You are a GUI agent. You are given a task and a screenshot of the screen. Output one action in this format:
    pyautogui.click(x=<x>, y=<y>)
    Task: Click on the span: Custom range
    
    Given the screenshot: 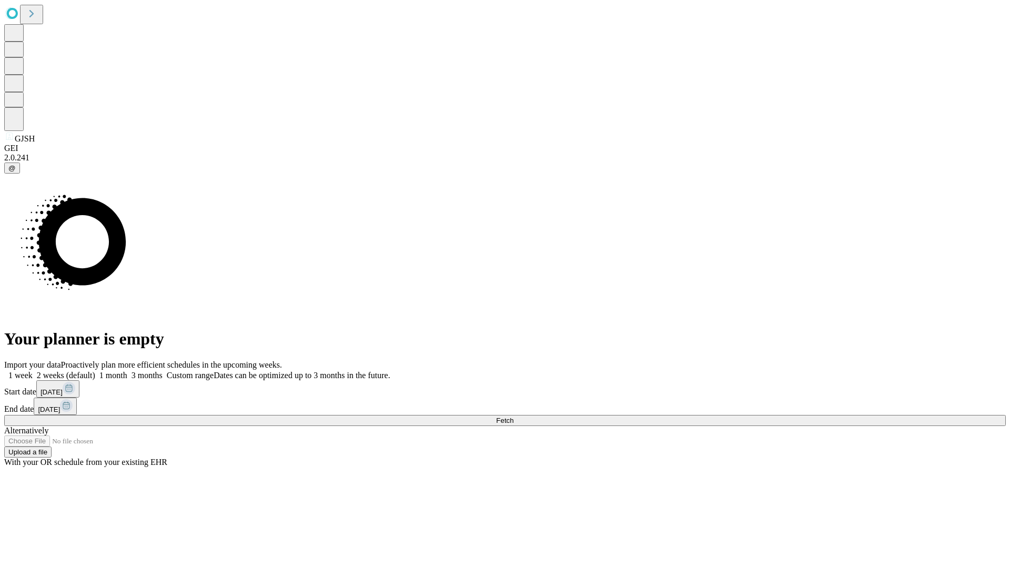 What is the action you would take?
    pyautogui.click(x=190, y=375)
    